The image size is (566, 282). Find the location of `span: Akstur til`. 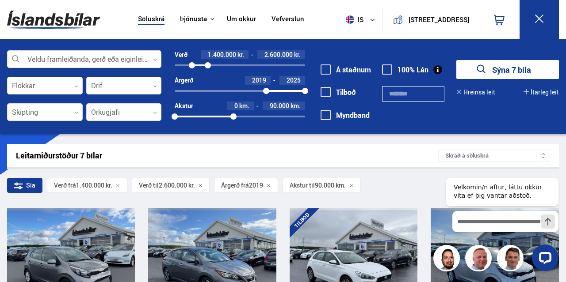

span: Akstur til is located at coordinates (302, 186).